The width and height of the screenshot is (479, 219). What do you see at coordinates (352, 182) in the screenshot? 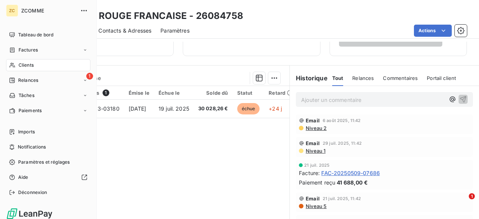
I see `span: 41 688,00 €` at bounding box center [352, 182].